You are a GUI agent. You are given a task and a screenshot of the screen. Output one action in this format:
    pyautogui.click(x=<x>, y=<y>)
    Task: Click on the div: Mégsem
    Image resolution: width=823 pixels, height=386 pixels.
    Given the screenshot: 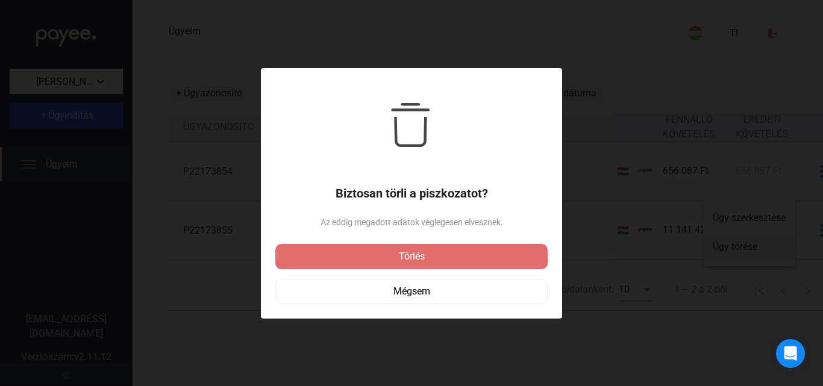 What is the action you would take?
    pyautogui.click(x=411, y=291)
    